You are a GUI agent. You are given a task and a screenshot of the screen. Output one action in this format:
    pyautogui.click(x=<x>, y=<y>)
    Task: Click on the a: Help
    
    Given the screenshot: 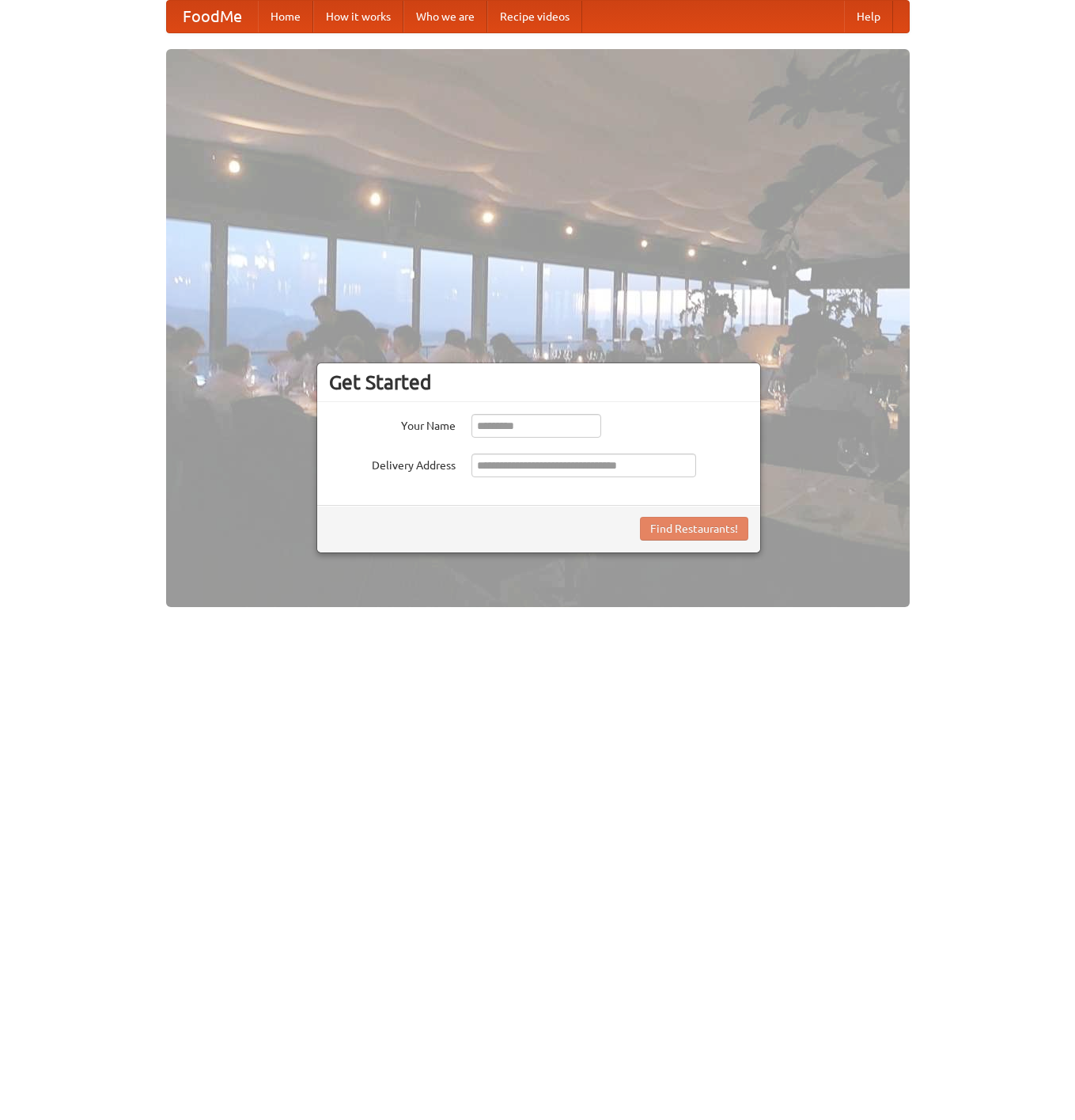 What is the action you would take?
    pyautogui.click(x=868, y=17)
    